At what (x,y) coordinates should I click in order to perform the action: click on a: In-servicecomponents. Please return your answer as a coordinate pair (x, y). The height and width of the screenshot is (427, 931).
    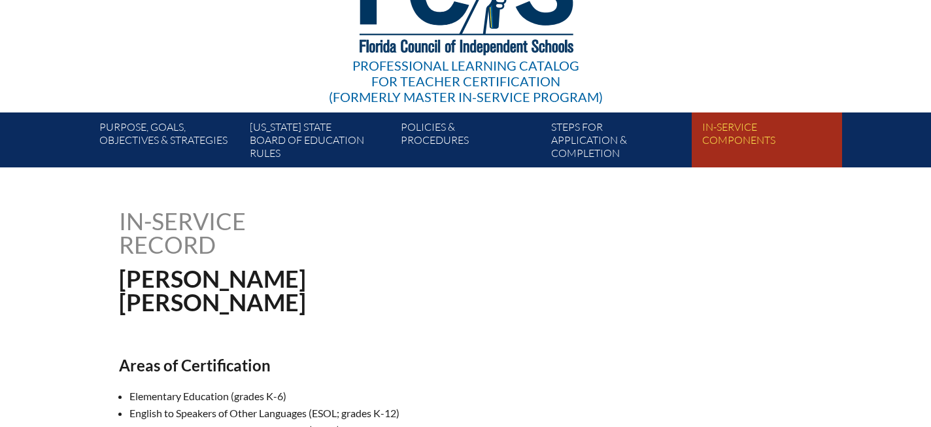
    Looking at the image, I should click on (772, 142).